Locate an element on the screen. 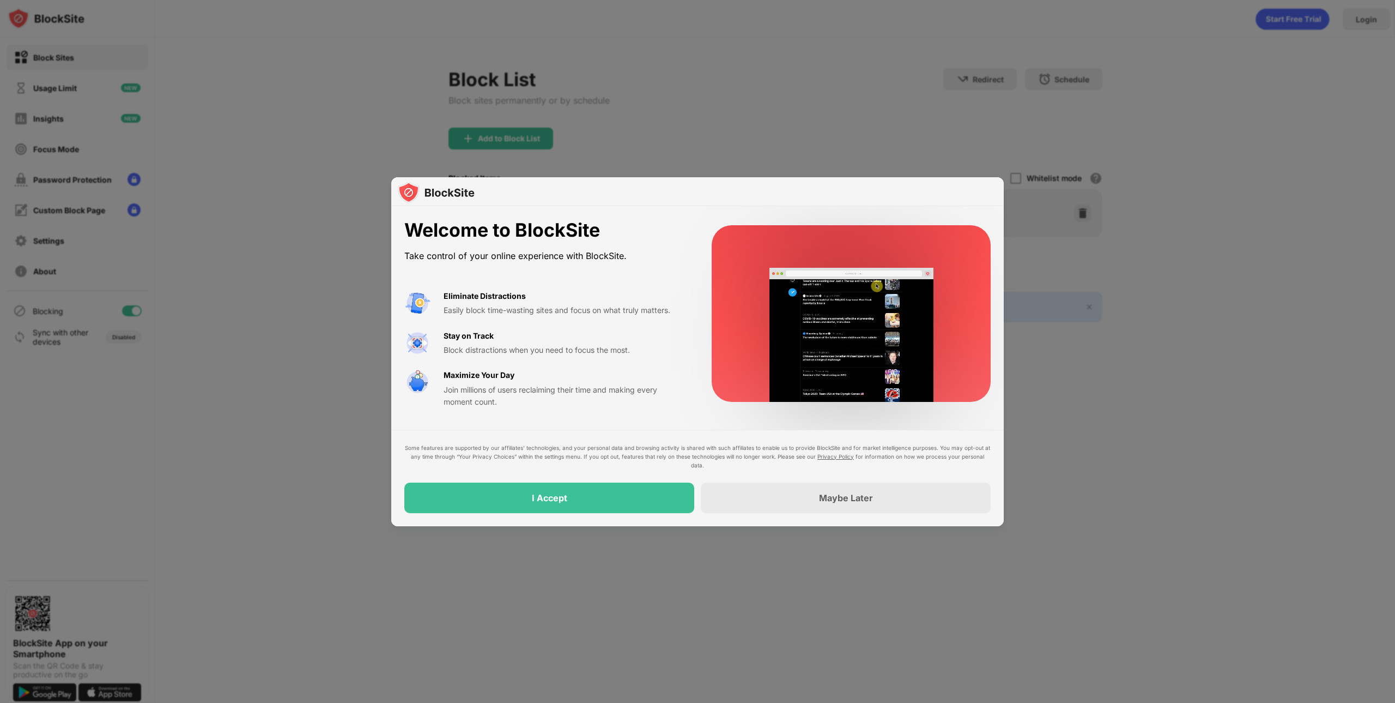 This screenshot has height=703, width=1395. div: I Accept is located at coordinates (549, 498).